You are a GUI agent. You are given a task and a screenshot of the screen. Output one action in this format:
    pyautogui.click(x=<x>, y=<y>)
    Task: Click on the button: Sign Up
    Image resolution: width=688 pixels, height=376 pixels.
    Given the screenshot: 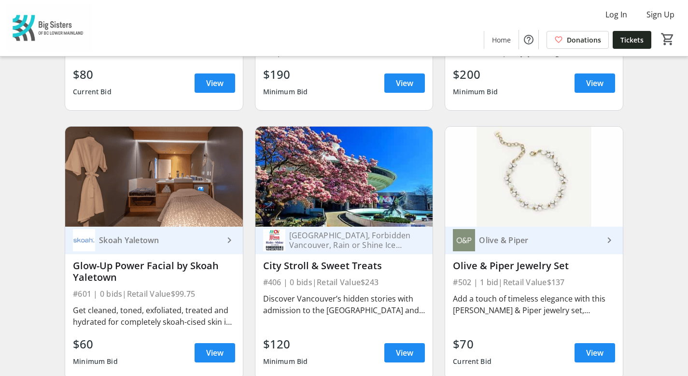 What is the action you would take?
    pyautogui.click(x=661, y=14)
    